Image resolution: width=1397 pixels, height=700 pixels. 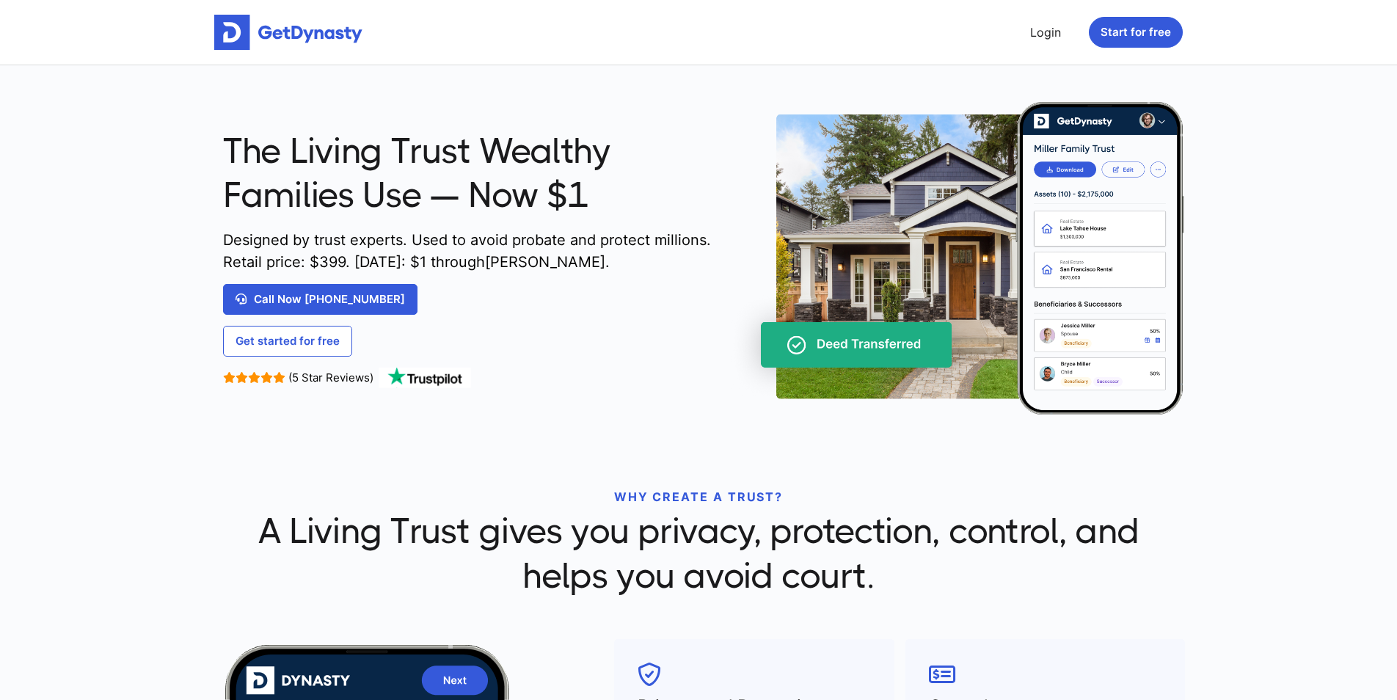 I want to click on img: trust-on-cellphone, so click(x=957, y=258).